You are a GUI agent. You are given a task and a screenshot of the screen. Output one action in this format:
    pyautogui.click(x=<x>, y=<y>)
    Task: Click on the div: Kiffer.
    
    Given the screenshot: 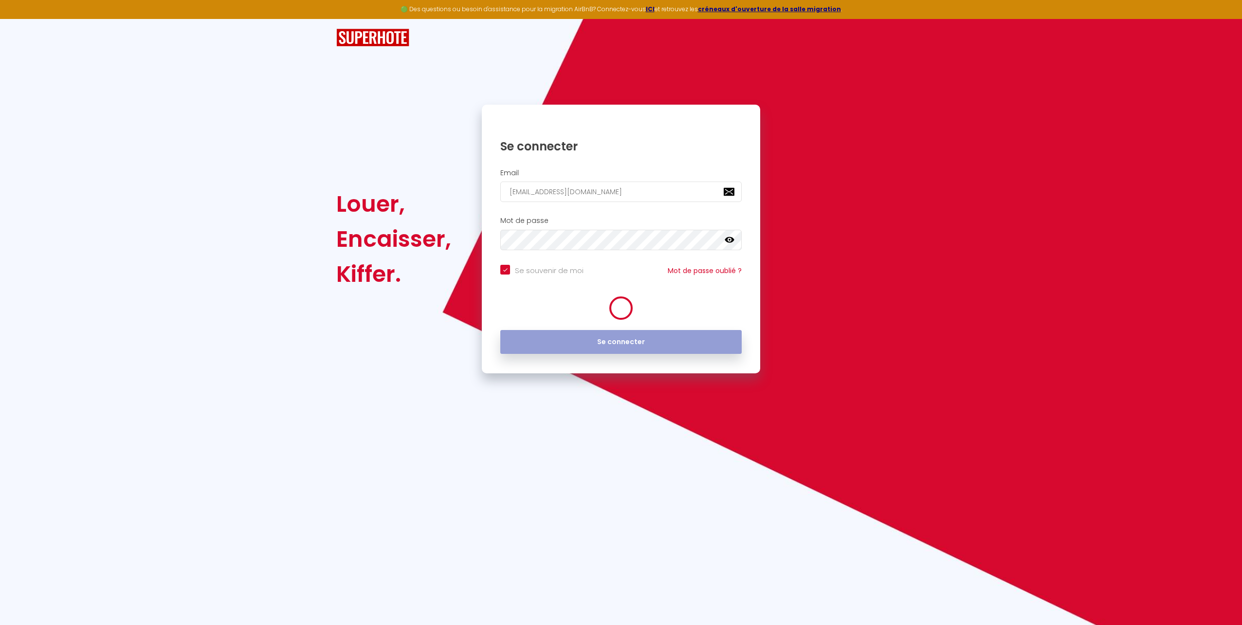 What is the action you would take?
    pyautogui.click(x=394, y=274)
    